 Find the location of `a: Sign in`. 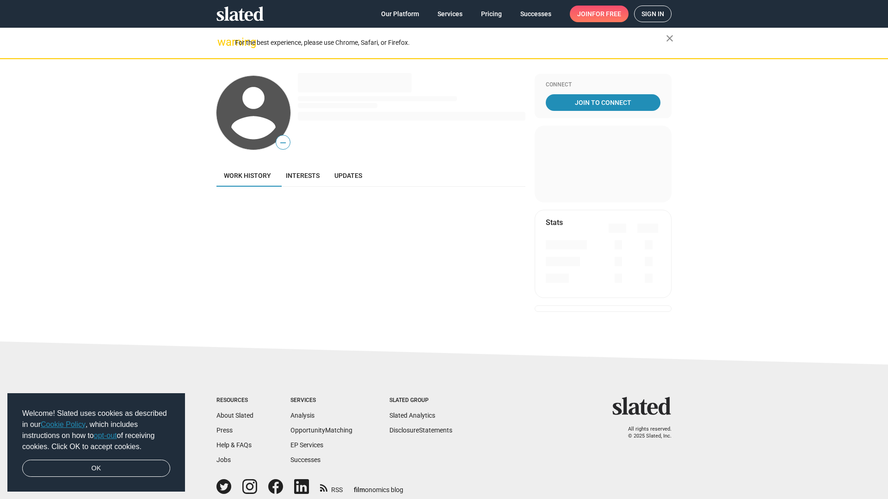

a: Sign in is located at coordinates (652, 14).